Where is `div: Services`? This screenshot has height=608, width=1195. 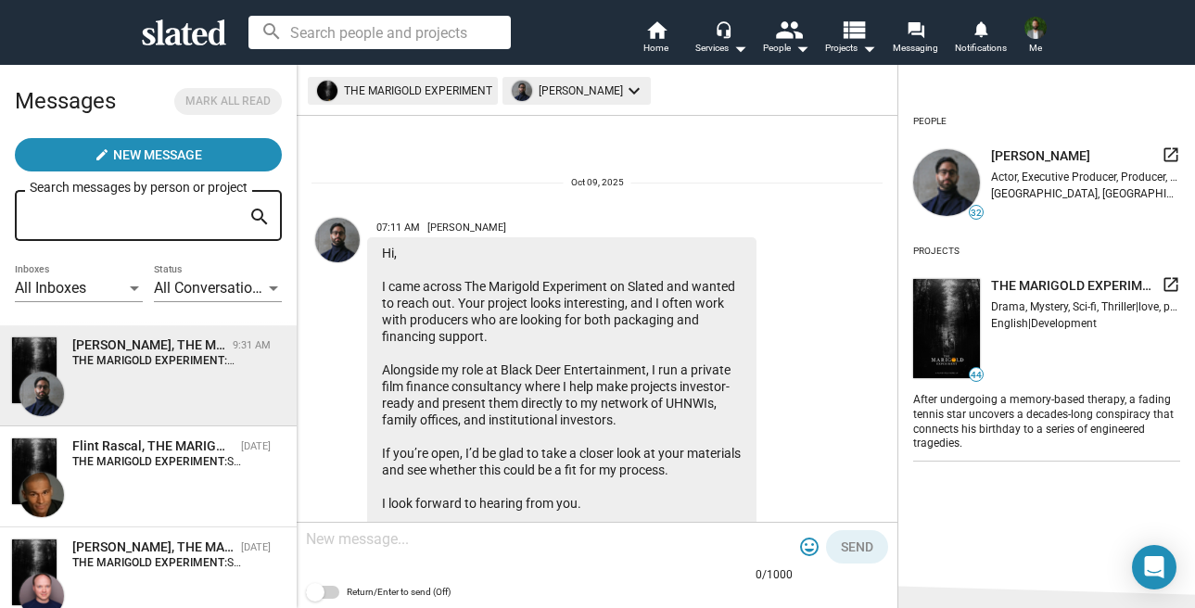
div: Services is located at coordinates (721, 48).